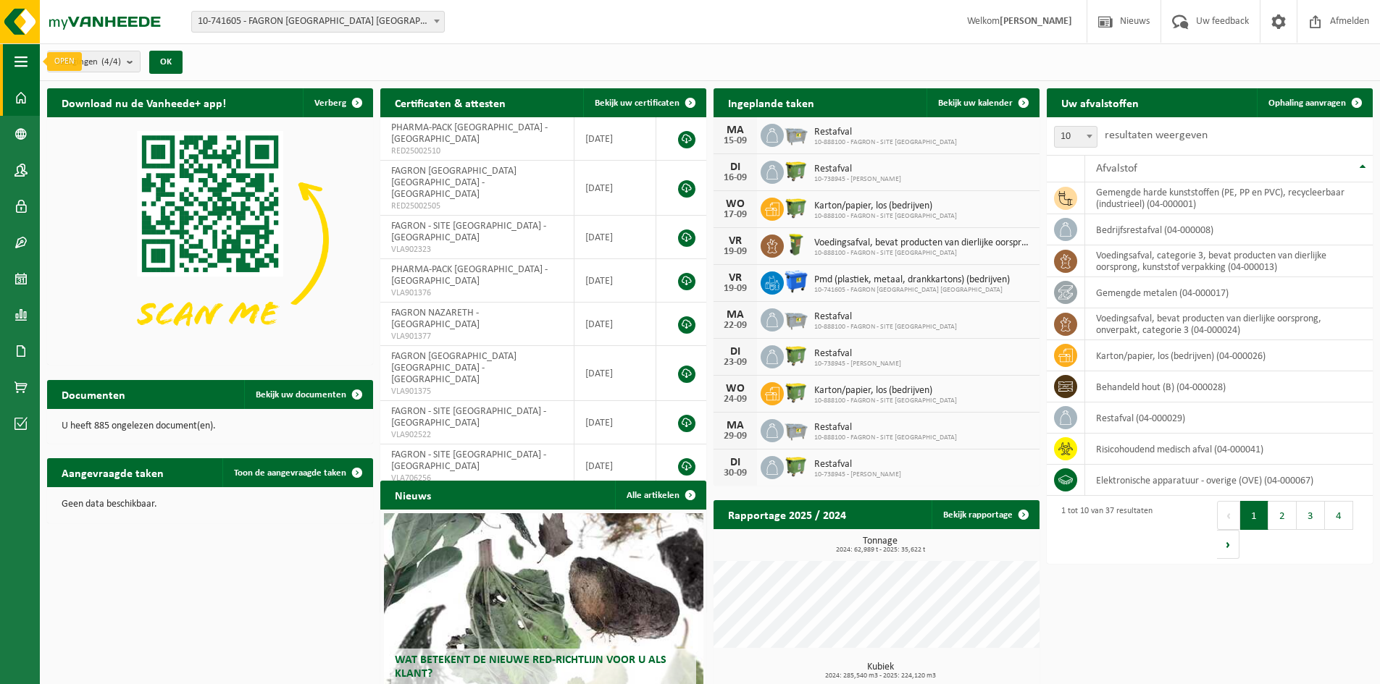 This screenshot has width=1380, height=684. I want to click on button: 2, so click(1282, 516).